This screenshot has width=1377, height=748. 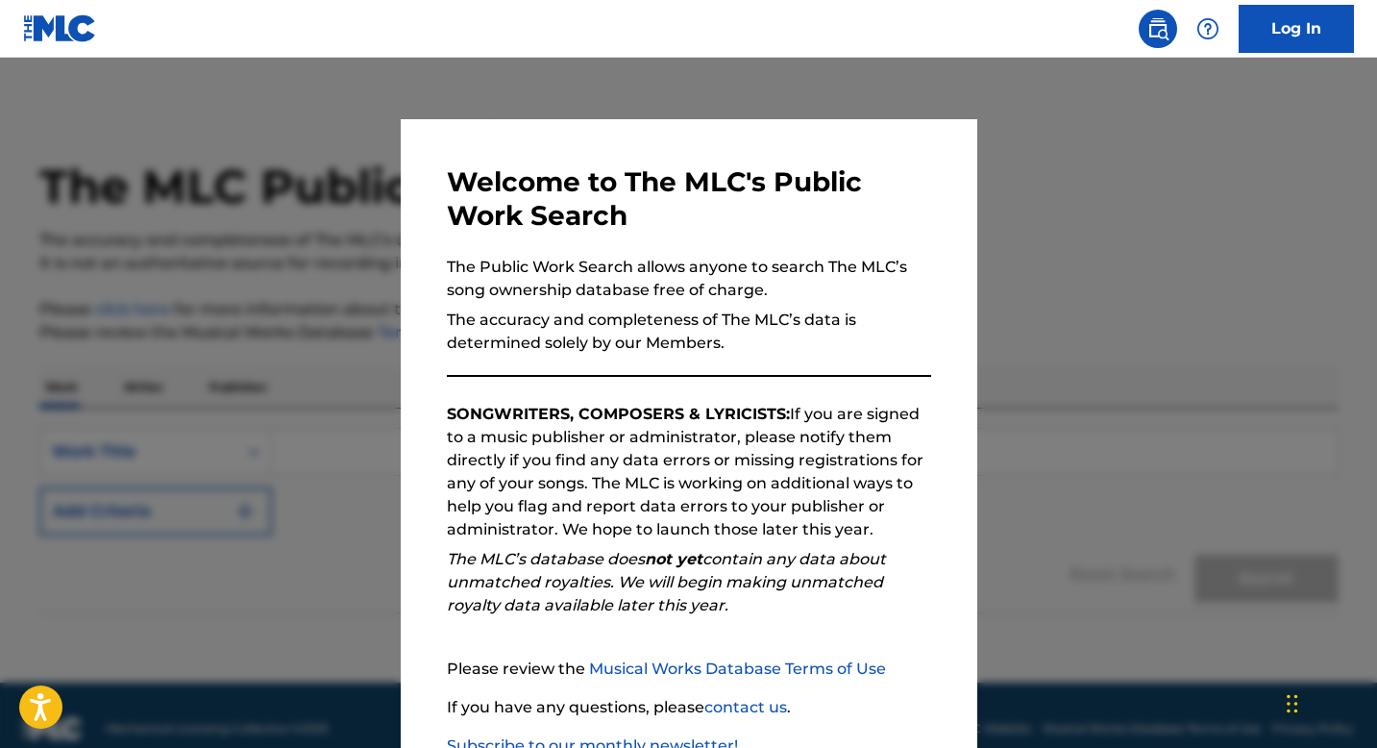 I want to click on div: Arrastrar, so click(x=1293, y=704).